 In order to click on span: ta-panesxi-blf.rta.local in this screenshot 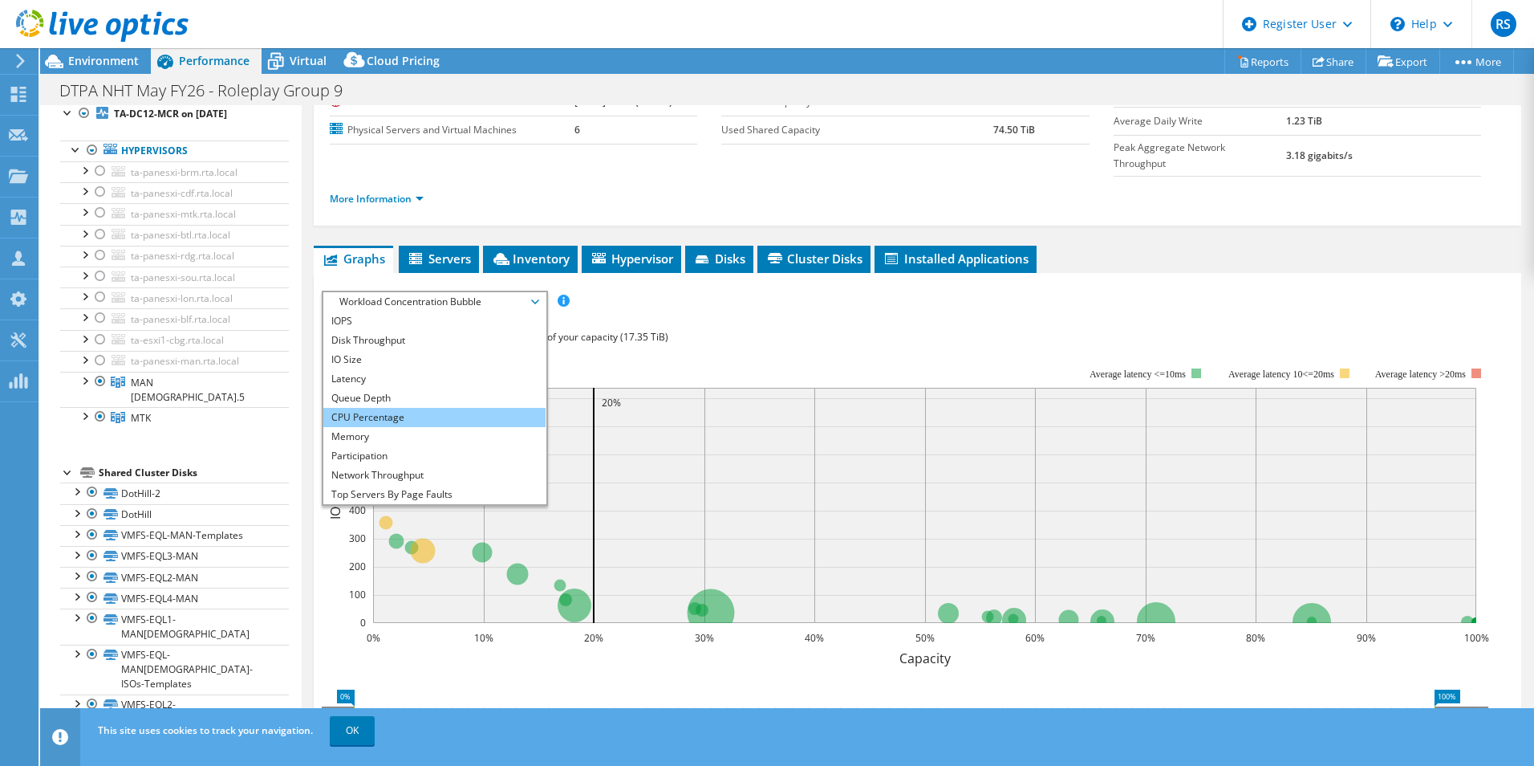, I will do `click(181, 319)`.